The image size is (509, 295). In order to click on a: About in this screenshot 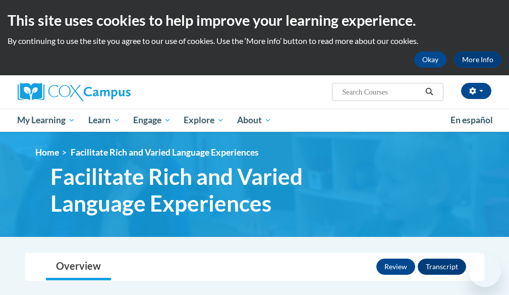, I will do `click(254, 120)`.